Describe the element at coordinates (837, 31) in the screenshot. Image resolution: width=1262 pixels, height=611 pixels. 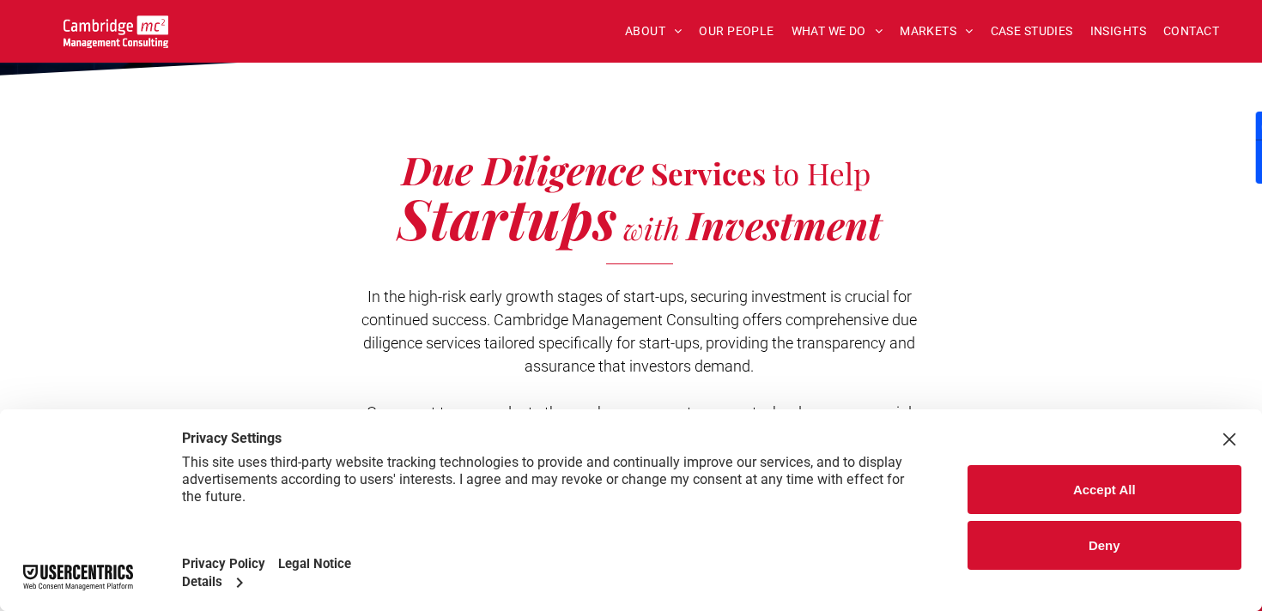
I see `a: WHAT WE DO` at that location.